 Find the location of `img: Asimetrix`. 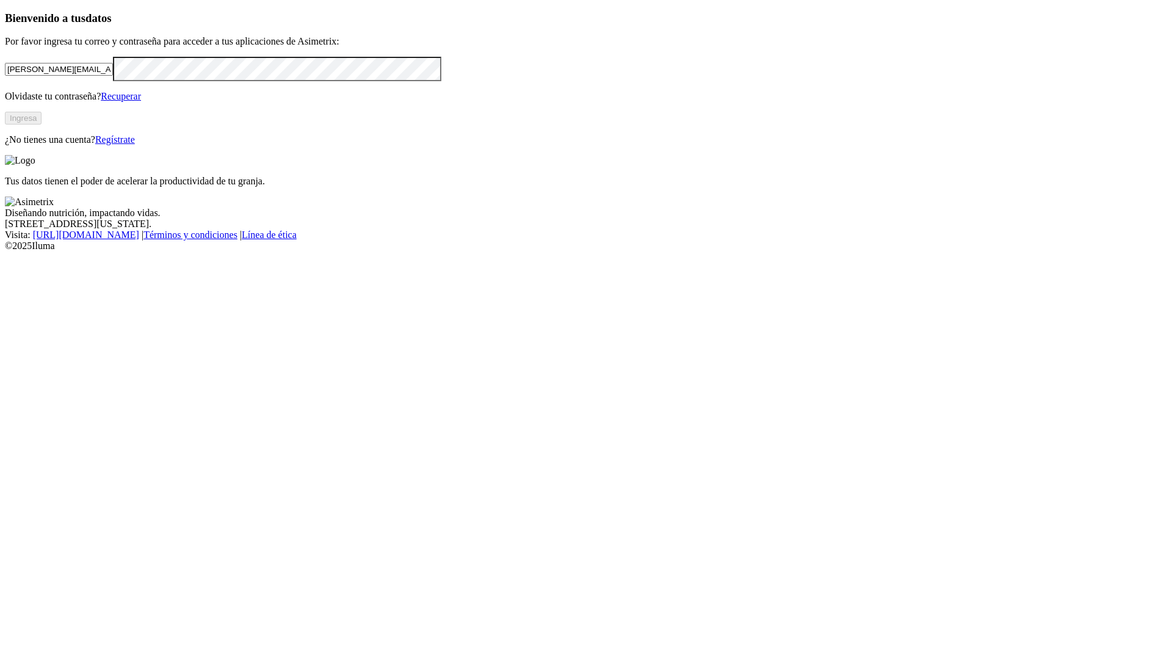

img: Asimetrix is located at coordinates (29, 202).